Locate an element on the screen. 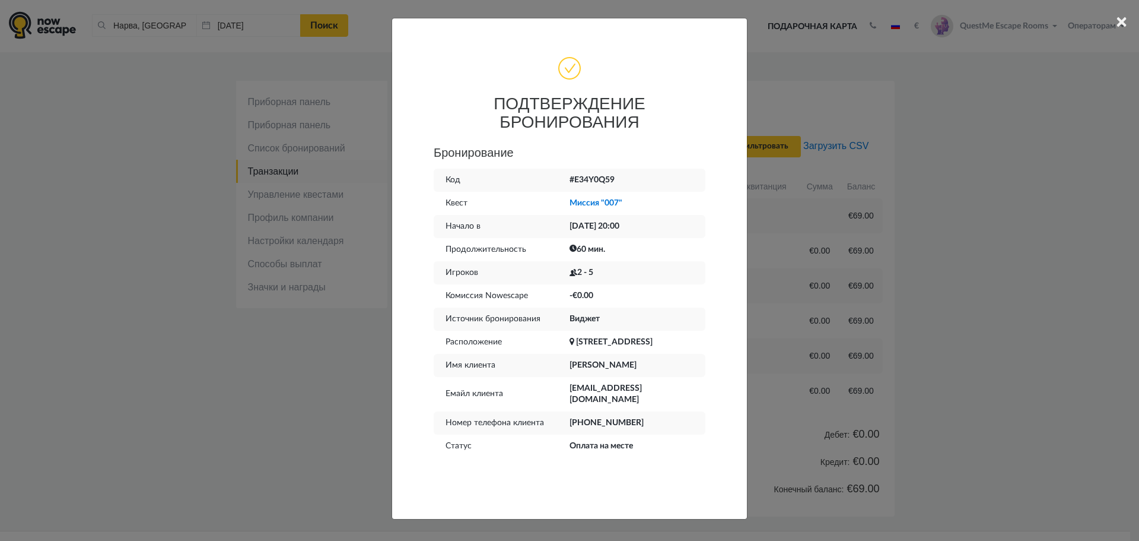 The width and height of the screenshot is (1139, 541). a: Миссия "007" is located at coordinates (596, 203).